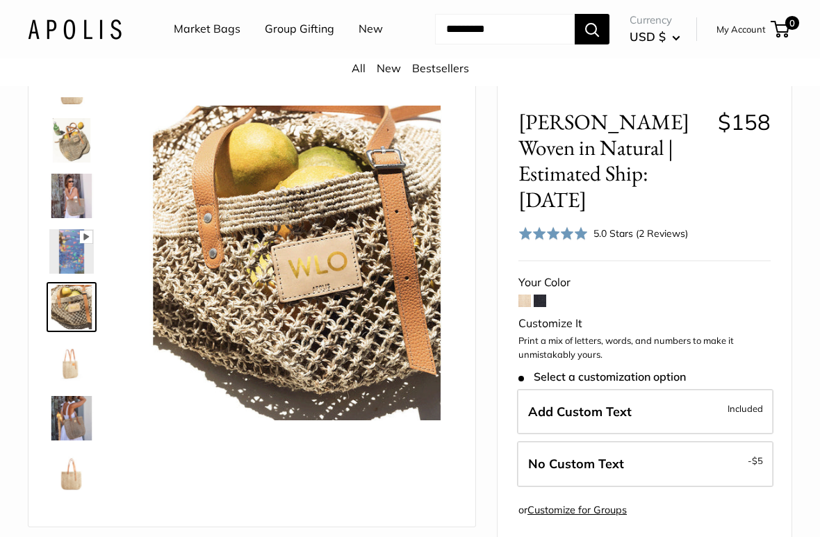  Describe the element at coordinates (741, 29) in the screenshot. I see `a: My Account` at that location.